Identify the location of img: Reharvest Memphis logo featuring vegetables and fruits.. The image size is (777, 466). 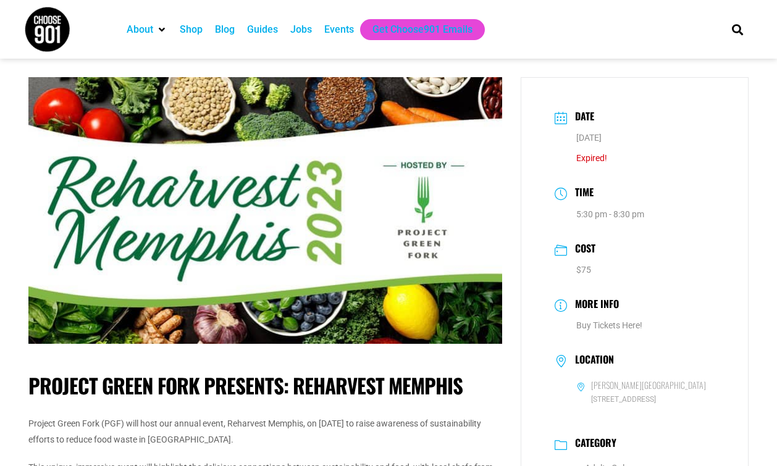
(265, 211).